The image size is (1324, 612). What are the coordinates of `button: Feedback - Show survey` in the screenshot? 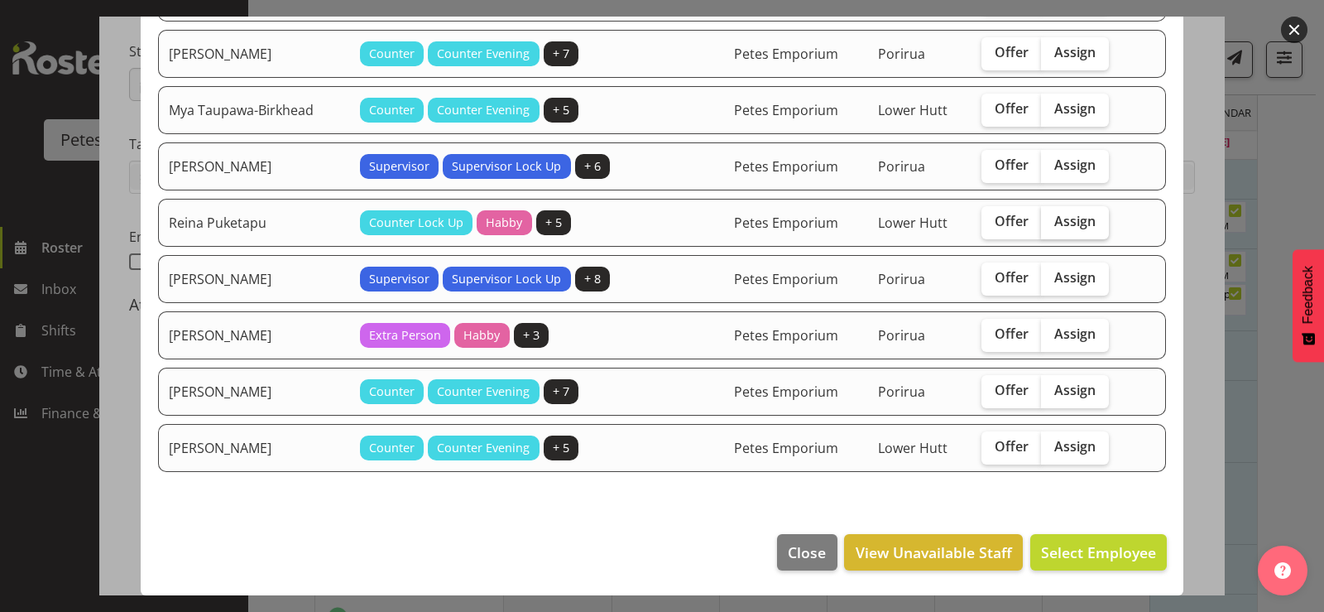 It's located at (1308, 305).